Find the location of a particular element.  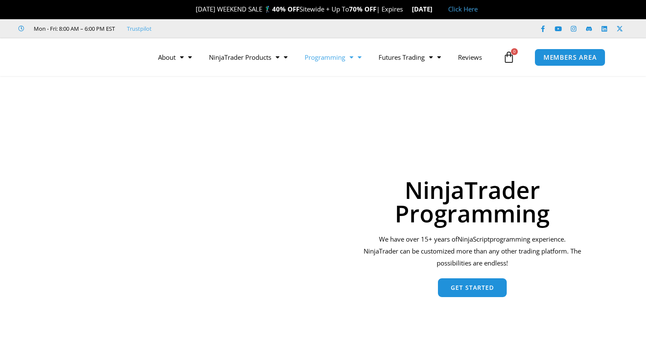

a: Get Started is located at coordinates (472, 288).